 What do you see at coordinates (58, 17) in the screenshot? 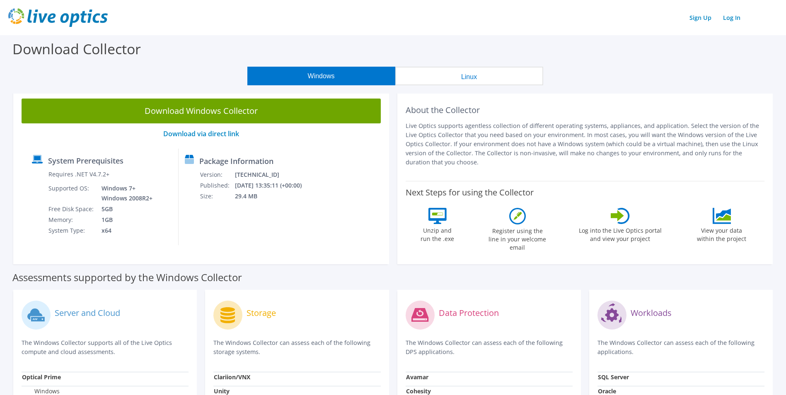
I see `img: live_optics_svg.svg` at bounding box center [58, 17].